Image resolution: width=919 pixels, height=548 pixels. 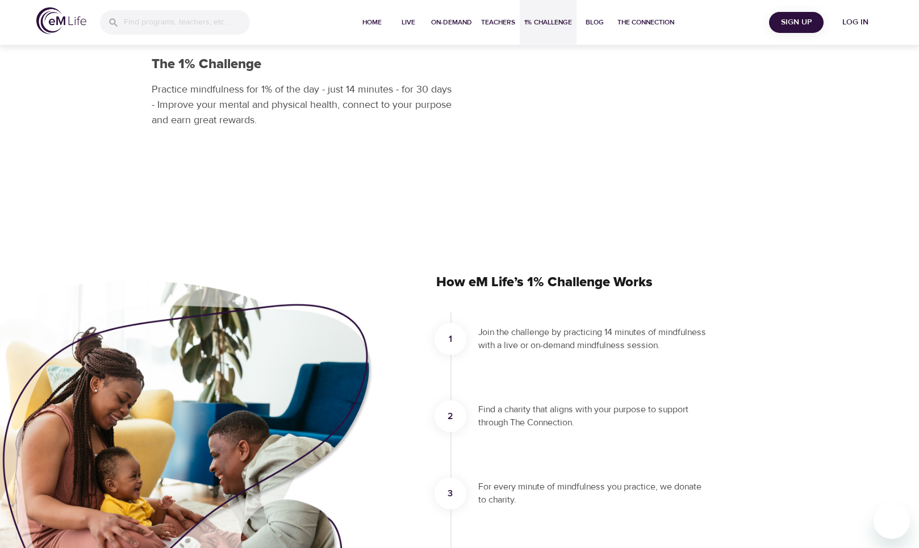 What do you see at coordinates (302, 64) in the screenshot?
I see `h2: The 1% Challenge` at bounding box center [302, 64].